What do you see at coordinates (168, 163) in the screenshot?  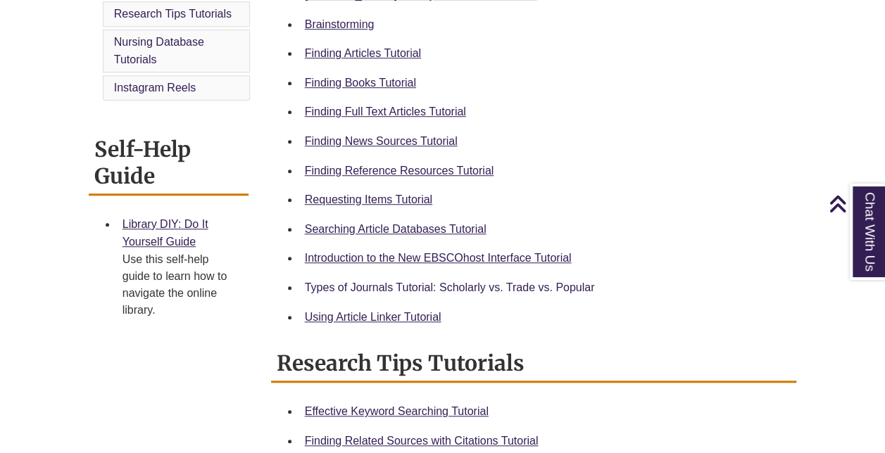 I see `h2: Self-Help Guide` at bounding box center [168, 163].